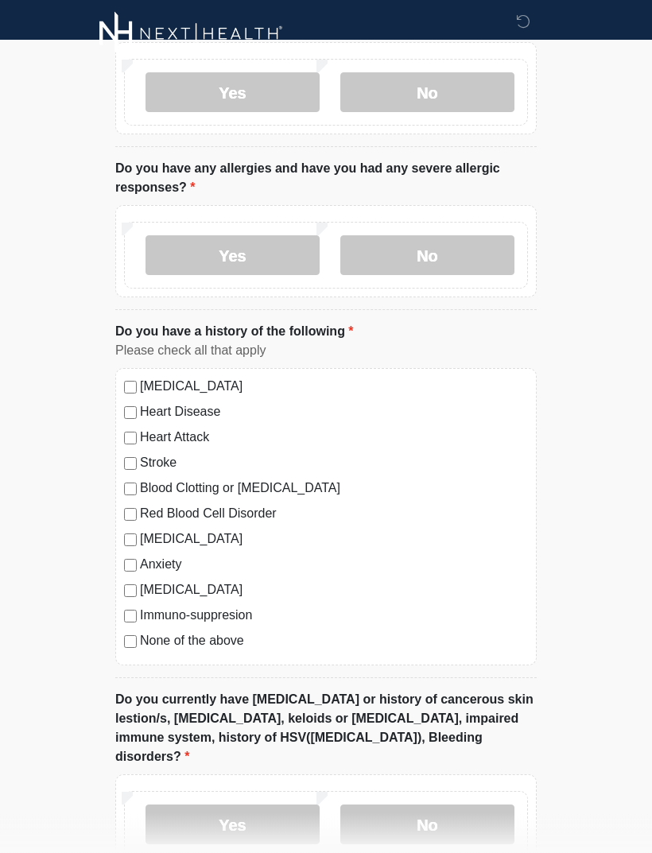 This screenshot has height=853, width=652. Describe the element at coordinates (130, 464) in the screenshot. I see `input: Stroke` at that location.